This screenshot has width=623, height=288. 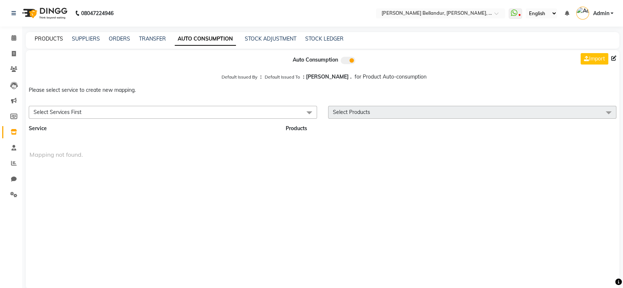 What do you see at coordinates (38, 128) in the screenshot?
I see `span: Service` at bounding box center [38, 128].